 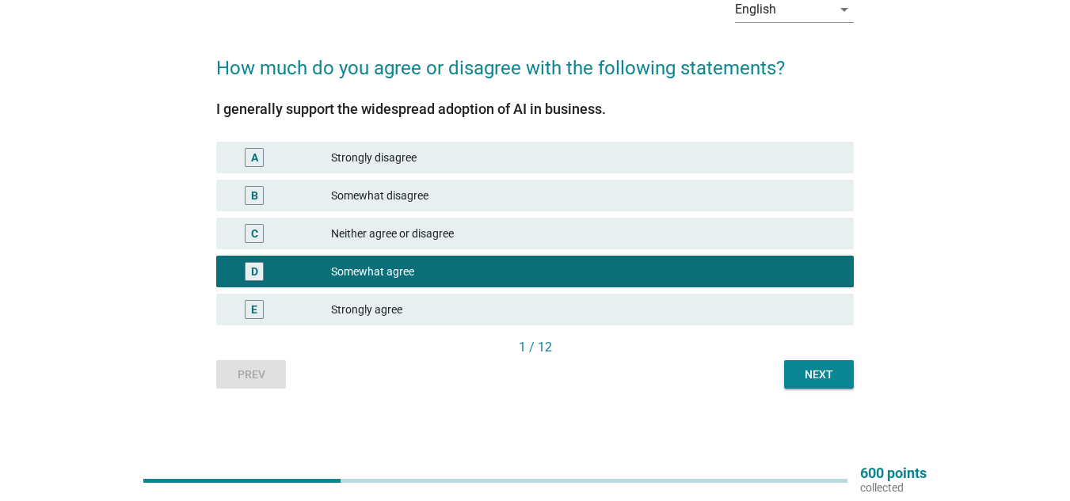 What do you see at coordinates (534, 108) in the screenshot?
I see `div: I generally support the widespread adoption of AI in business.` at bounding box center [534, 108].